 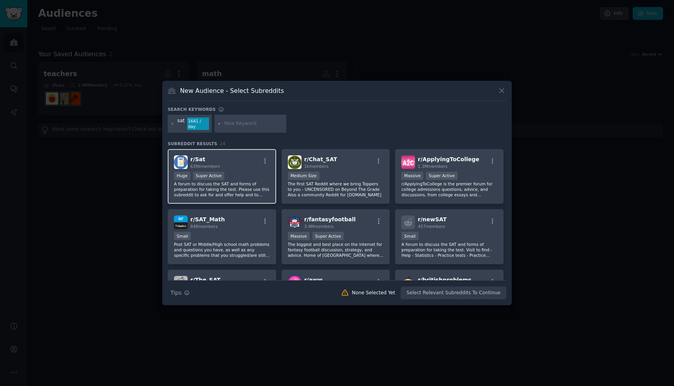 What do you see at coordinates (336, 189) in the screenshot?
I see `p: The first SAT Reddit where we bring Toppers to you - UNCENSORED on Beyond The Grade Also a commun...` at bounding box center [336, 189].